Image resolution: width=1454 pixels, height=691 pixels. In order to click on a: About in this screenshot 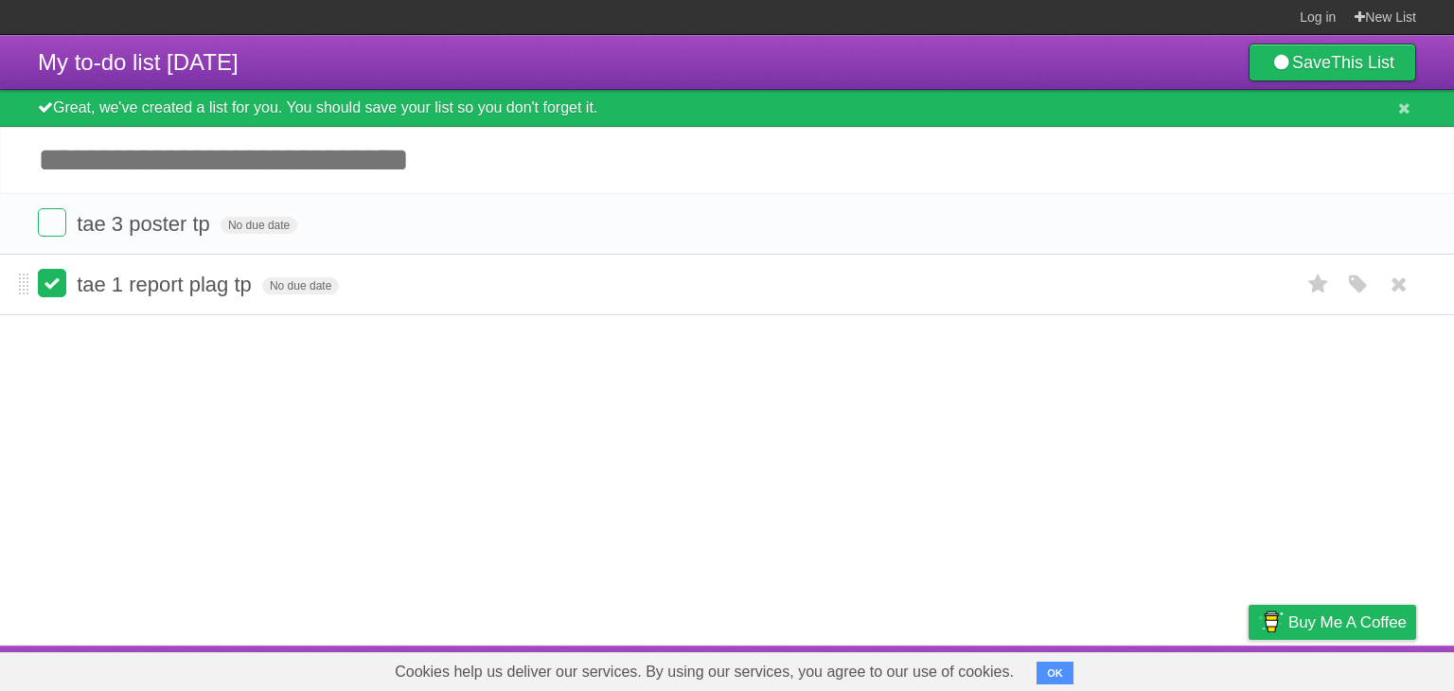, I will do `click(1017, 668)`.